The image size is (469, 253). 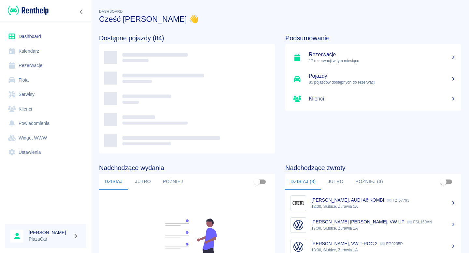 I want to click on a: Serwisy, so click(x=46, y=94).